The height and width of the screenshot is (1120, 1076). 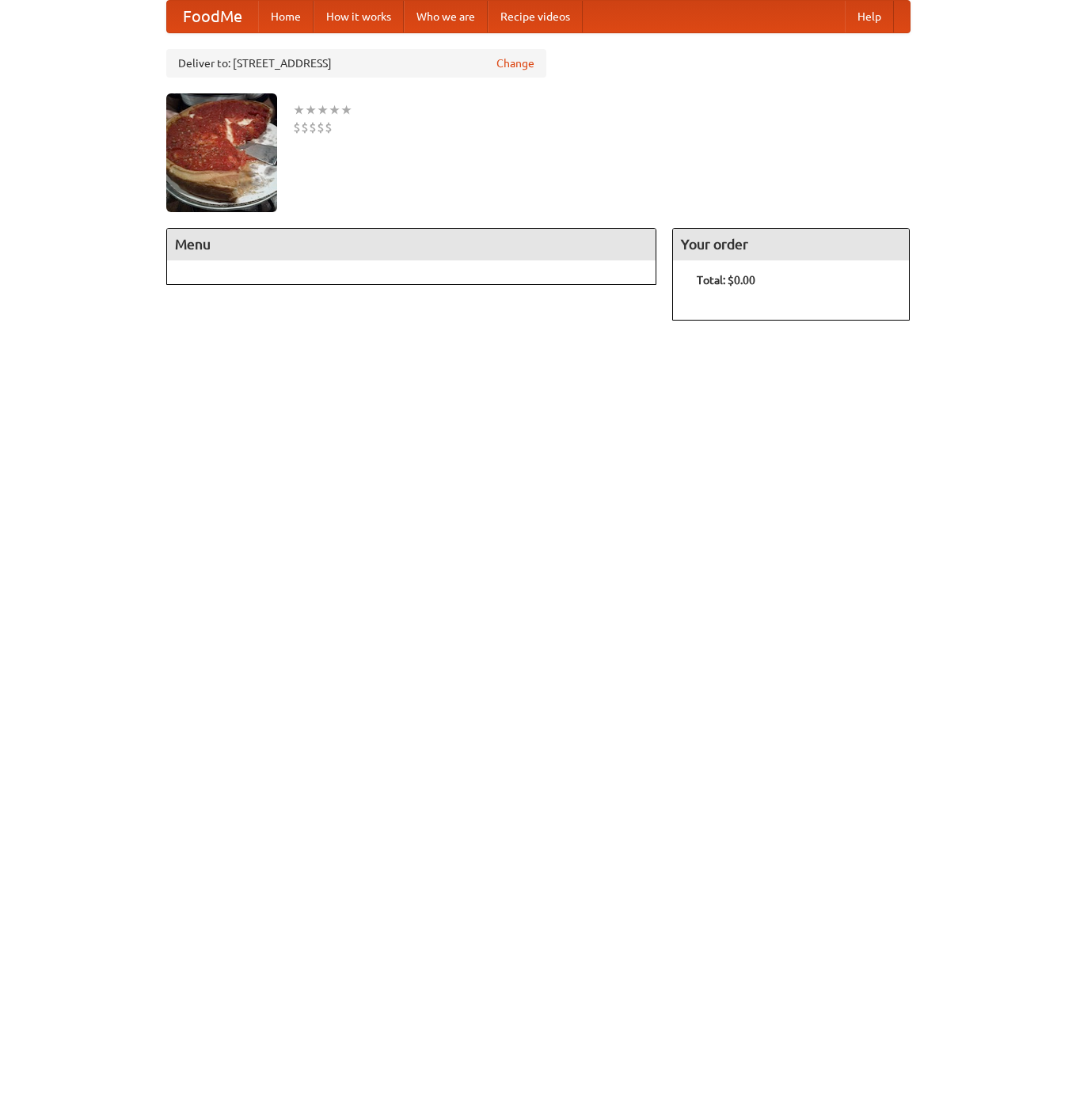 I want to click on a: Recipe videos, so click(x=535, y=17).